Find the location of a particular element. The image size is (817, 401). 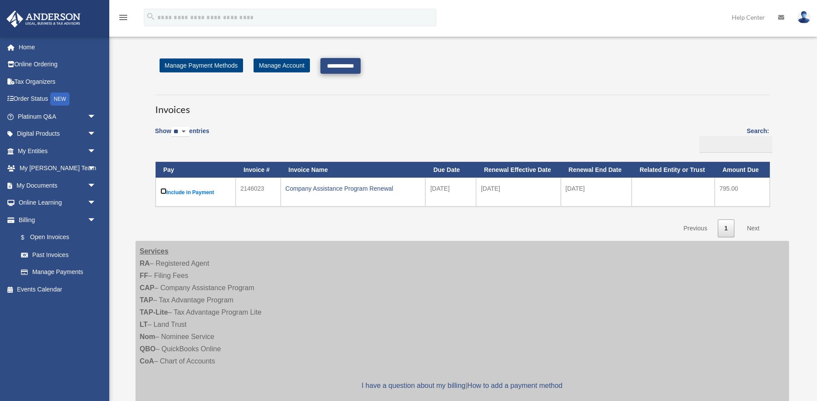

th: Invoice #: activate to sort column ascending is located at coordinates (258, 170).